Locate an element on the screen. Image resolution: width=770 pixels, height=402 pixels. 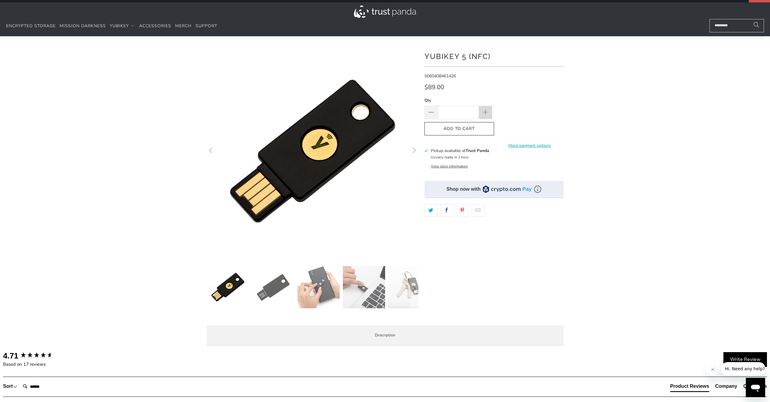
a: More payment options is located at coordinates (530, 146).